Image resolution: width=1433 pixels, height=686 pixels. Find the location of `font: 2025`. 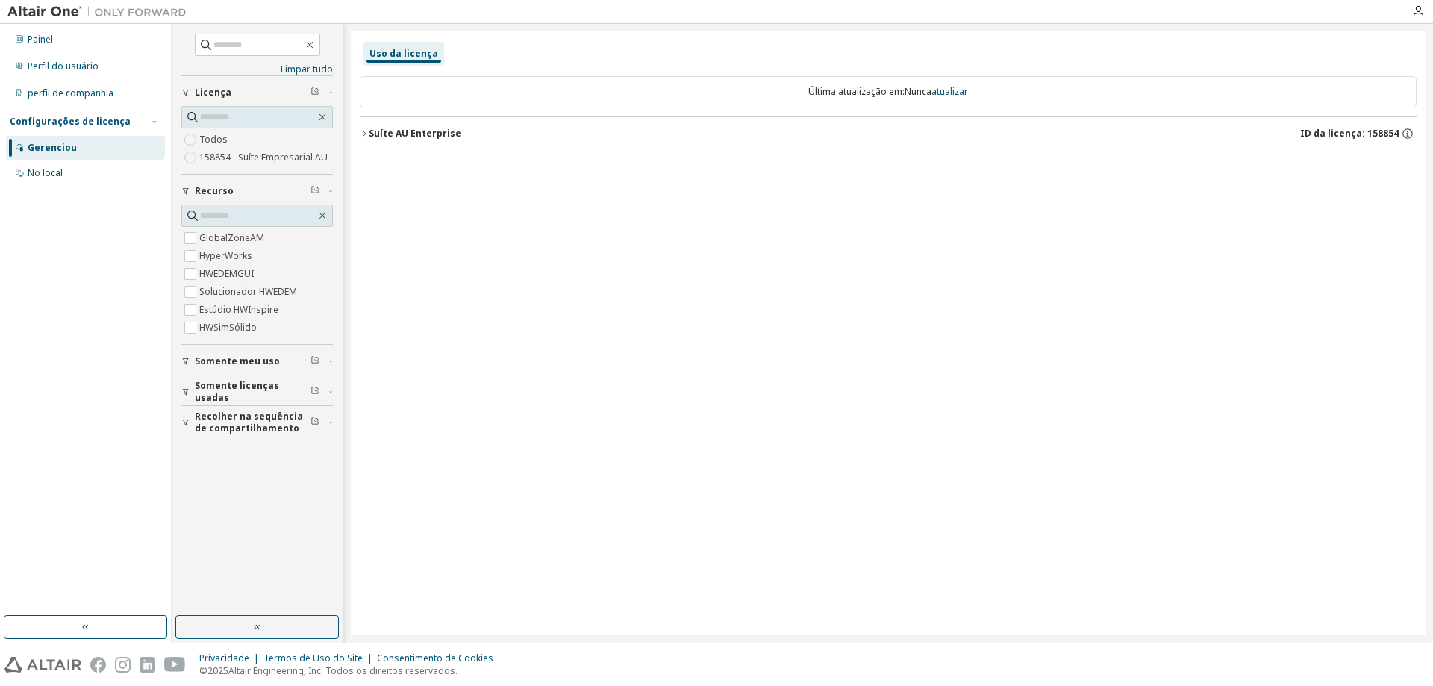

font: 2025 is located at coordinates (218, 670).